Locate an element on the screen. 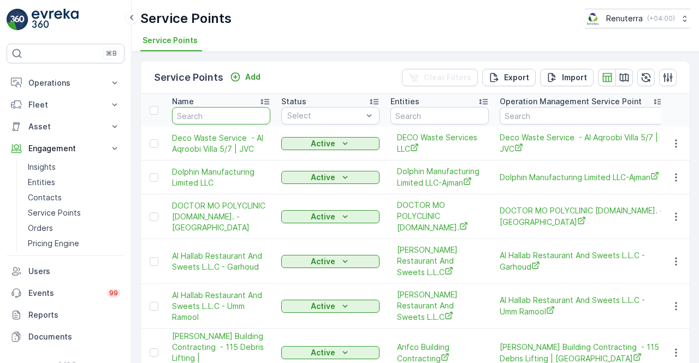  button: Clear Filters is located at coordinates (440, 78).